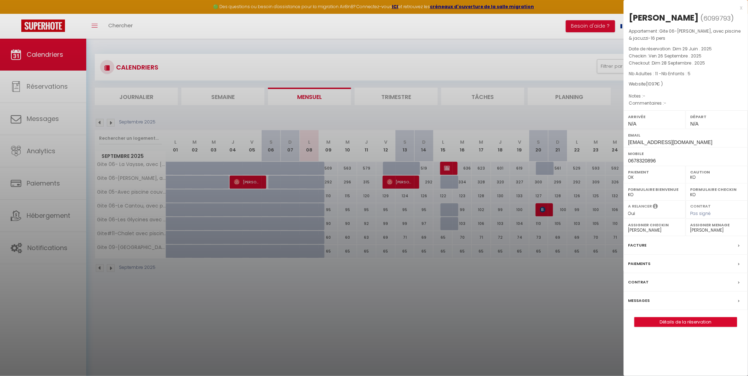 This screenshot has width=748, height=376. Describe the element at coordinates (640, 206) in the screenshot. I see `label: A relancer` at that location.